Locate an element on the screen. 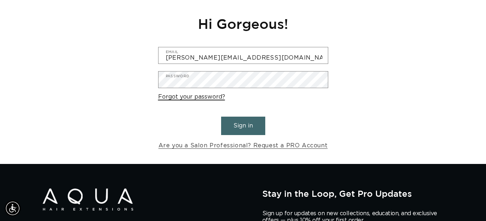 This screenshot has width=486, height=221. a: Forgot your password? is located at coordinates (191, 97).